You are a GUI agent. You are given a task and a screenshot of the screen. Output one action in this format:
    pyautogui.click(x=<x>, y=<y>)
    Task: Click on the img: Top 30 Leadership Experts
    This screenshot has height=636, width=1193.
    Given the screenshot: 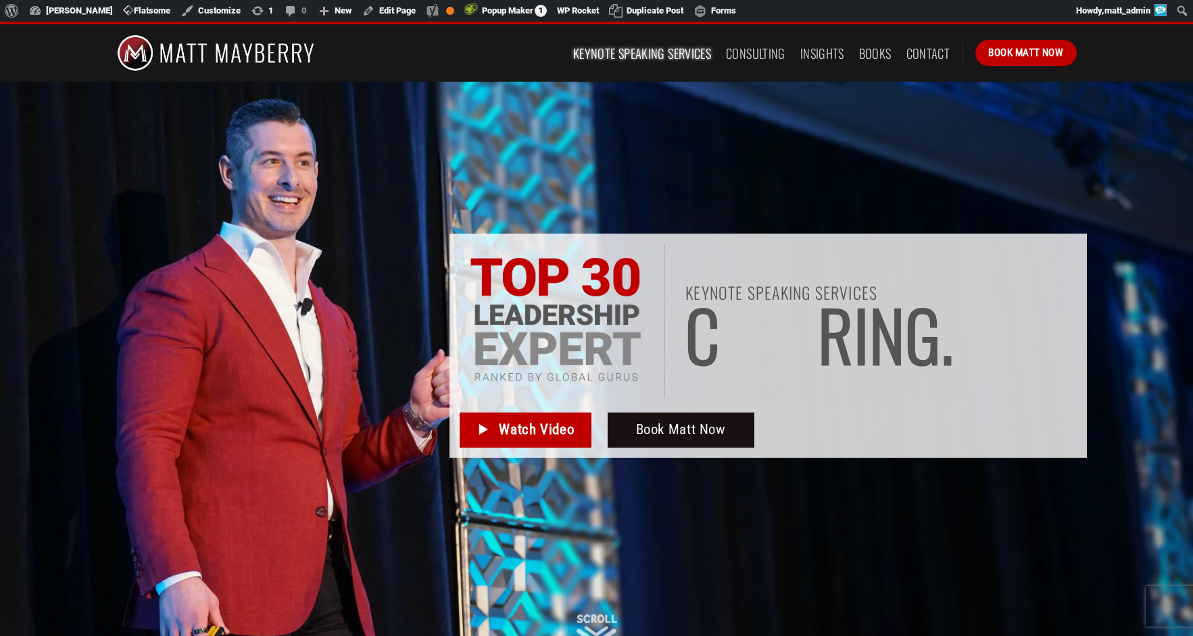 What is the action you would take?
    pyautogui.click(x=555, y=321)
    